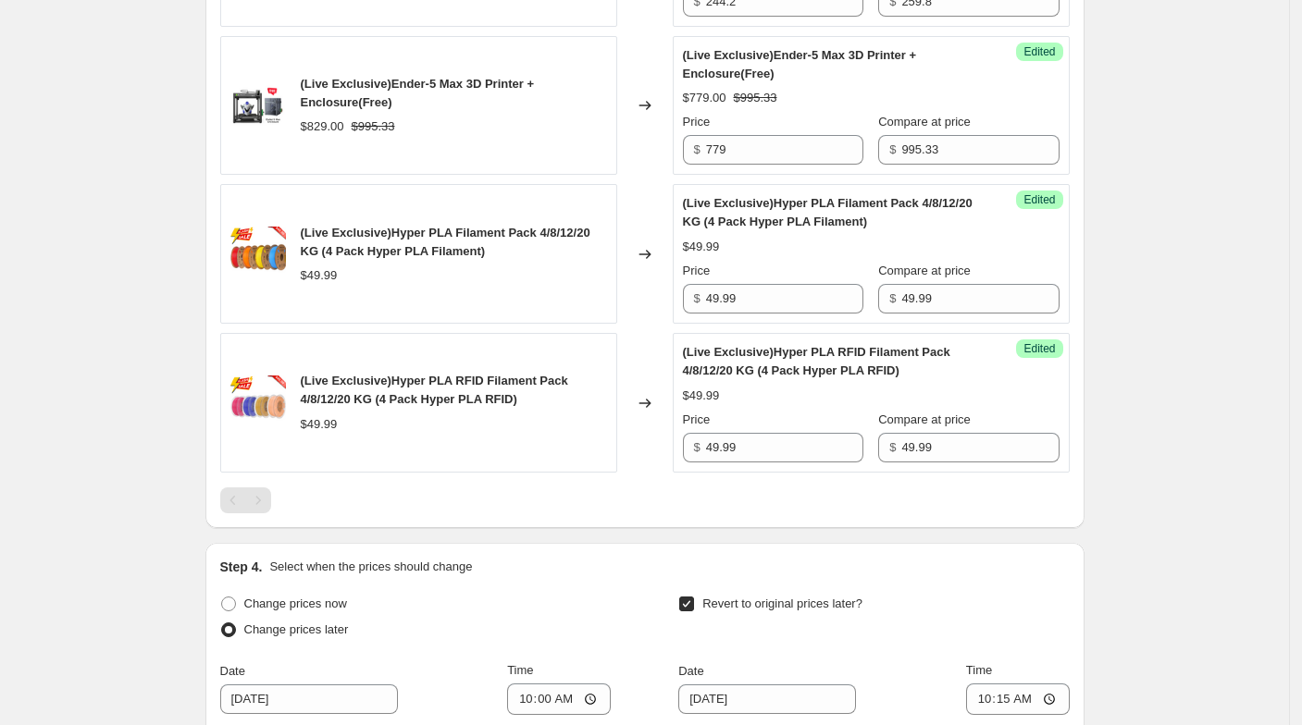 This screenshot has width=1302, height=725. Describe the element at coordinates (245, 501) in the screenshot. I see `nav: Pagination` at that location.